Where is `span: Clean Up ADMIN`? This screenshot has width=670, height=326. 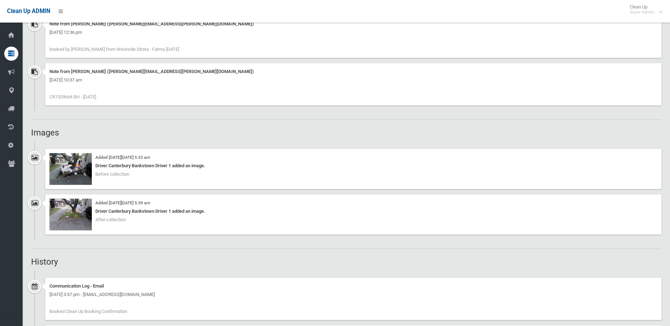 span: Clean Up ADMIN is located at coordinates (29, 11).